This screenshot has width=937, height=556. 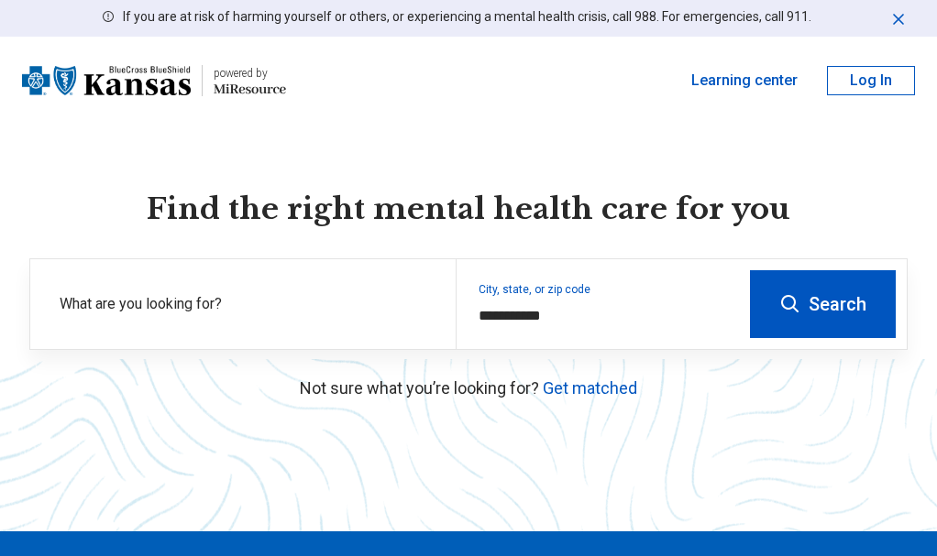 I want to click on button: Dismiss, so click(x=898, y=18).